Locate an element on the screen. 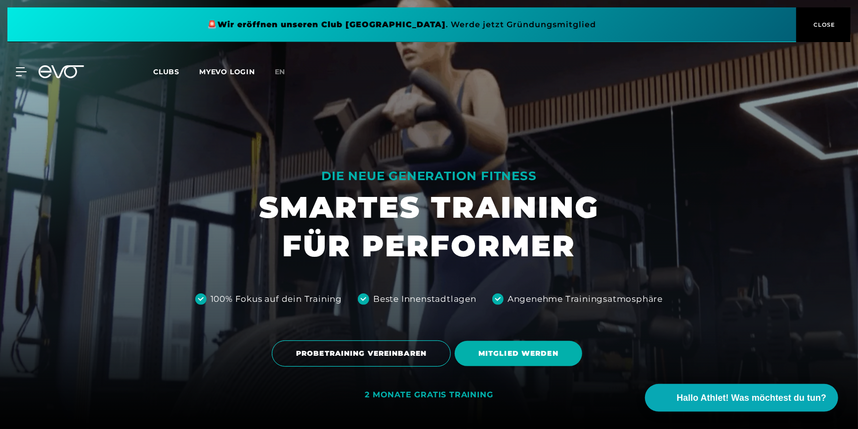 Image resolution: width=858 pixels, height=429 pixels. button: Hallo Athlet! Was möchtest du tun? is located at coordinates (742, 398).